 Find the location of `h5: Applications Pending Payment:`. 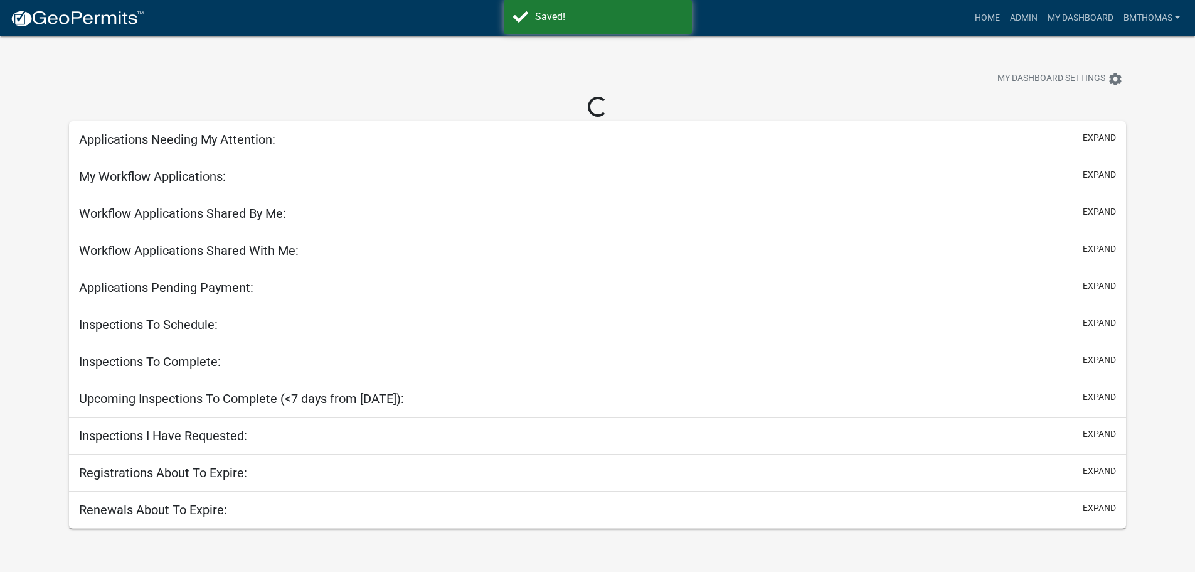

h5: Applications Pending Payment: is located at coordinates (166, 287).